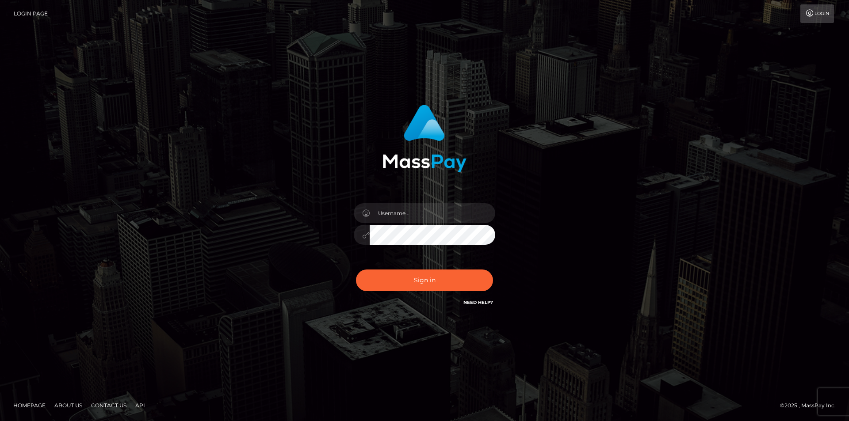 Image resolution: width=849 pixels, height=421 pixels. I want to click on button: Sign in, so click(424, 280).